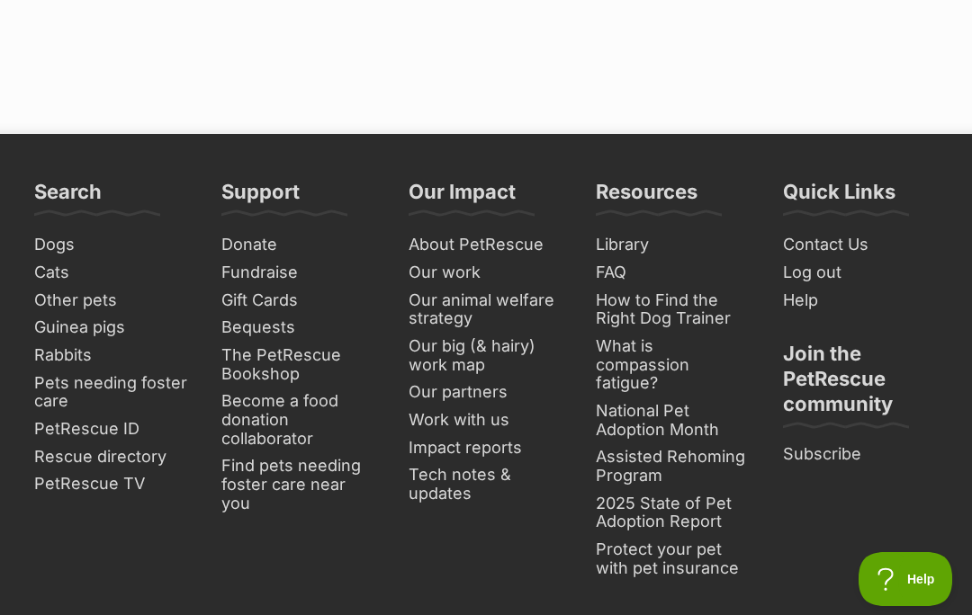  What do you see at coordinates (673, 420) in the screenshot?
I see `a: National Pet Adoption Month` at bounding box center [673, 420].